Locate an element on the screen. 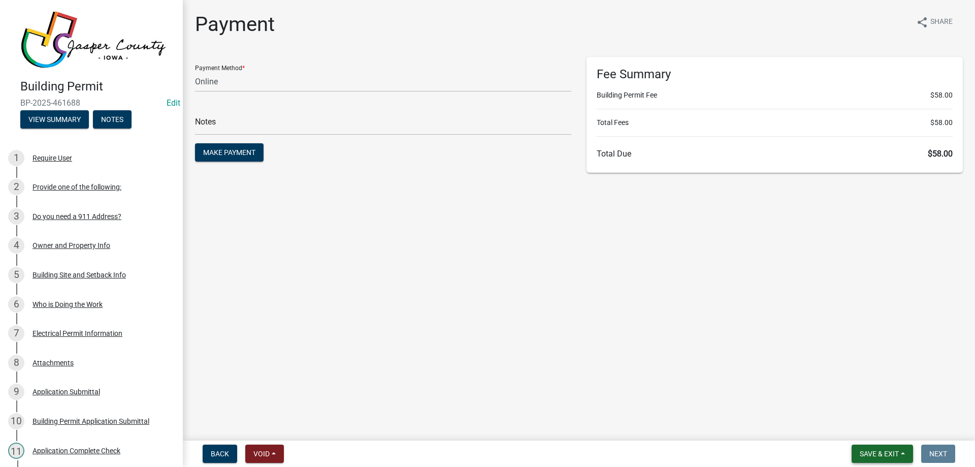 This screenshot has width=975, height=467. li: Total Fees is located at coordinates (774, 122).